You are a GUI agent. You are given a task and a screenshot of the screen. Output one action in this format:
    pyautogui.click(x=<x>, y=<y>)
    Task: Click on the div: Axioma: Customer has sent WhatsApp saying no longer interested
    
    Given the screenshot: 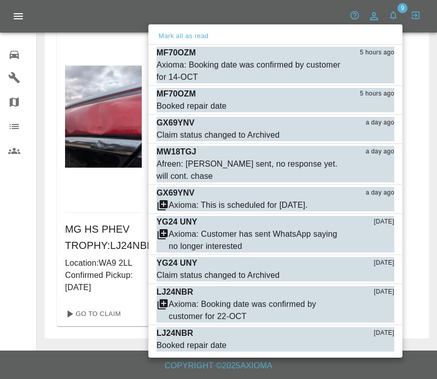 What is the action you would take?
    pyautogui.click(x=256, y=240)
    